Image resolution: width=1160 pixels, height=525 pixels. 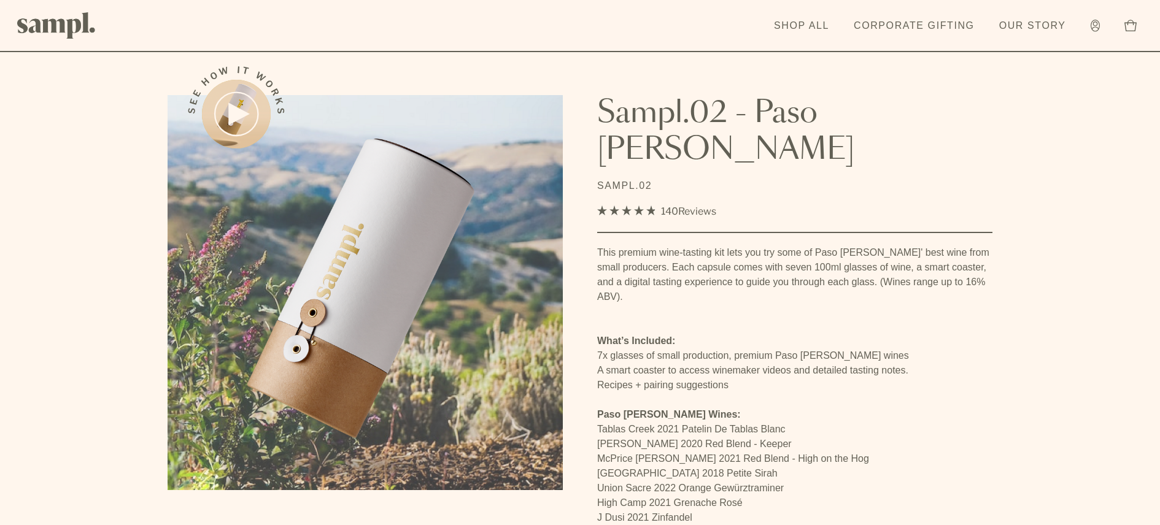 I want to click on span: Reviews, so click(x=697, y=211).